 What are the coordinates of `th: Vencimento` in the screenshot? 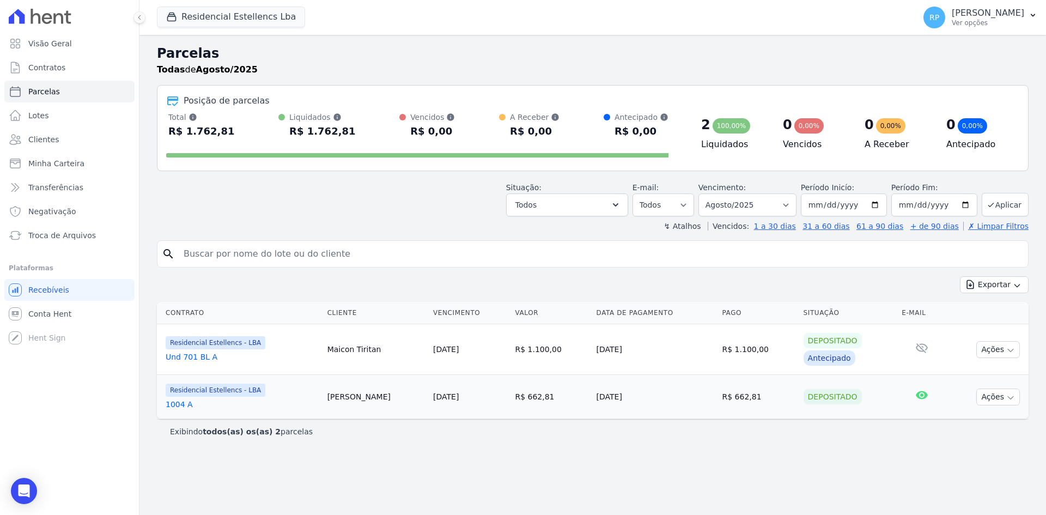 It's located at (470, 313).